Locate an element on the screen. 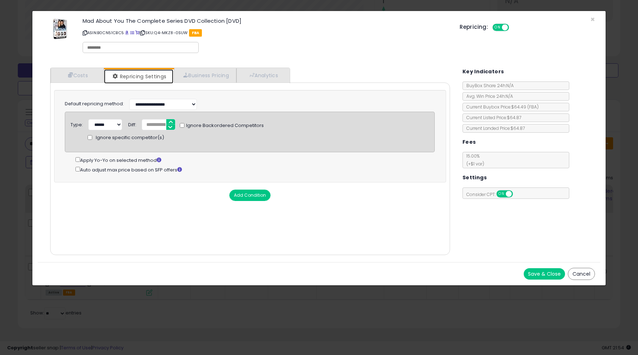 The height and width of the screenshot is (355, 638). a: Costs is located at coordinates (77, 75).